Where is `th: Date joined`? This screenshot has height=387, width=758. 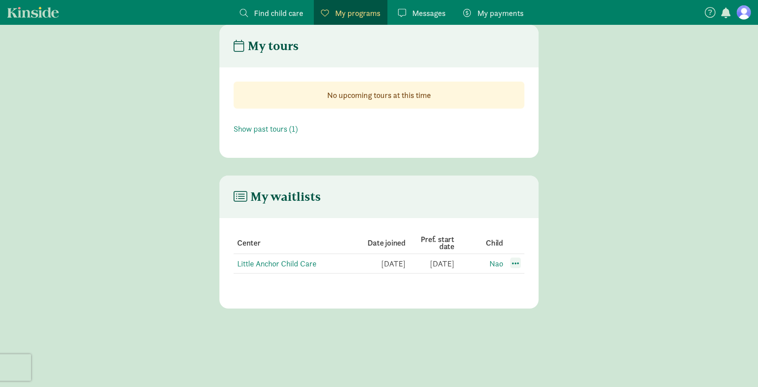
th: Date joined is located at coordinates (381, 243).